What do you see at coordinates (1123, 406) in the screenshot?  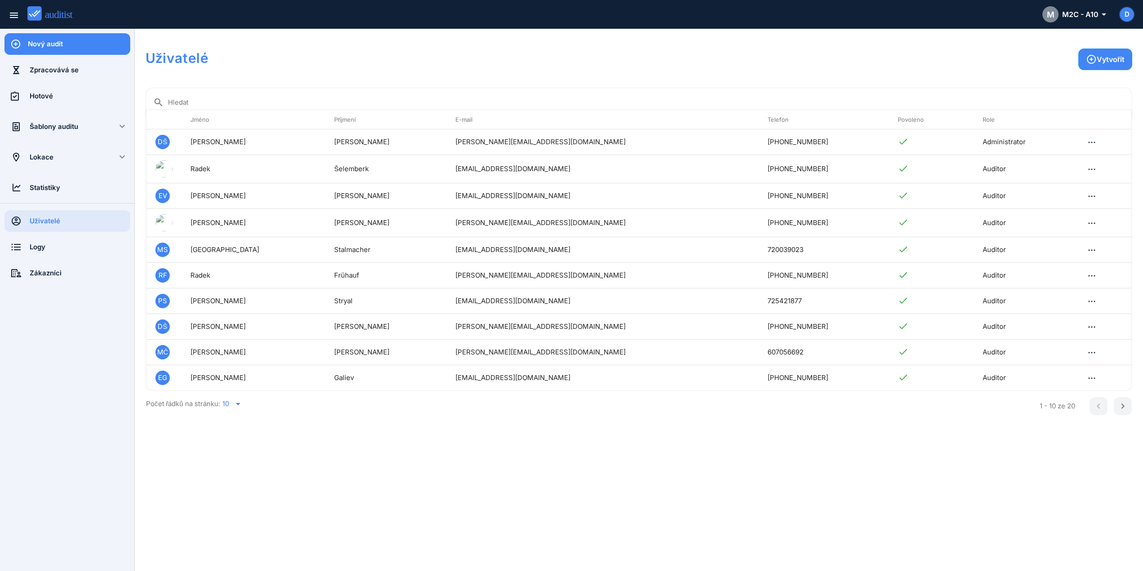 I see `i: chevron_right` at bounding box center [1123, 406].